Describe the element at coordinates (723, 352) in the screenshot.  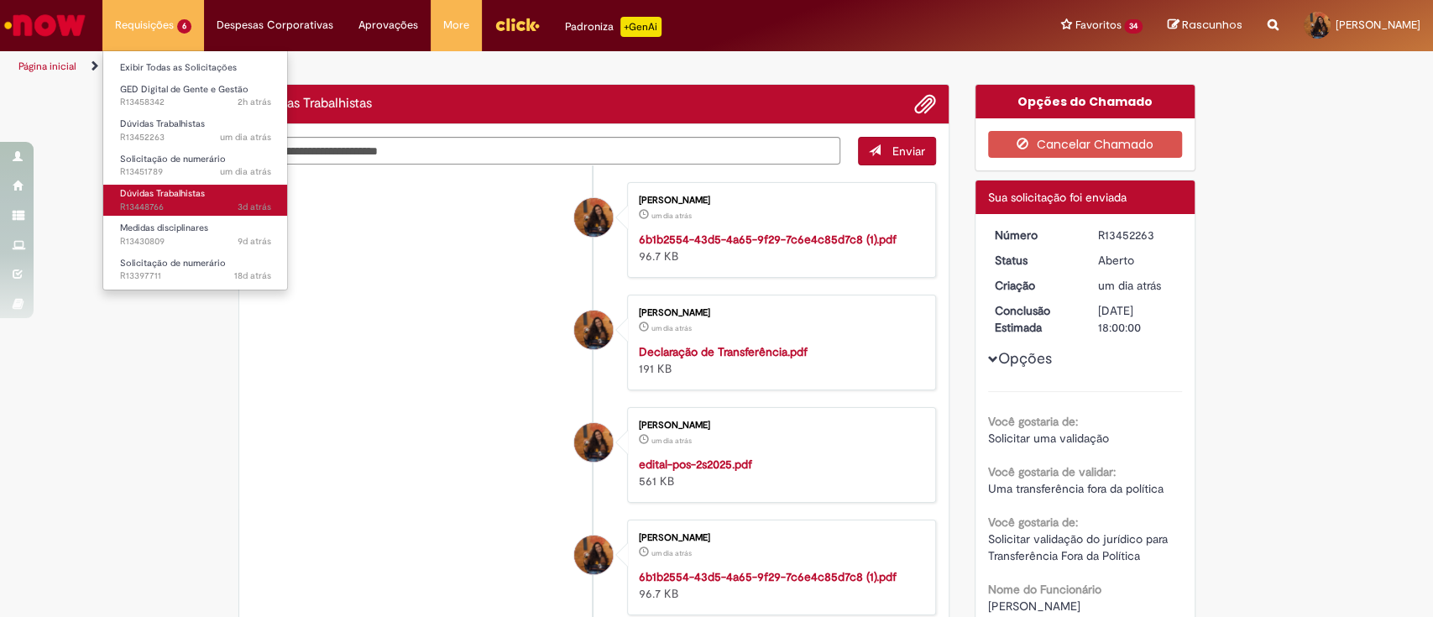
I see `strong: Declaração de Transferência.pdf` at that location.